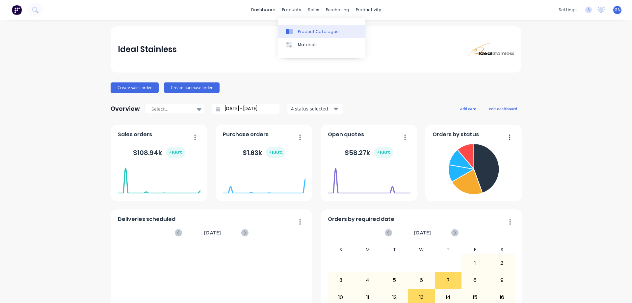  Describe the element at coordinates (125, 109) in the screenshot. I see `div: Overview` at that location.